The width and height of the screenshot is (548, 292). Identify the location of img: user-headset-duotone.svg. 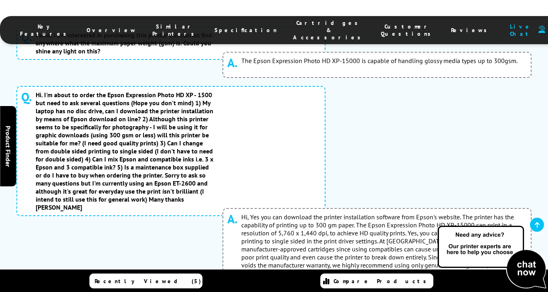
(542, 29).